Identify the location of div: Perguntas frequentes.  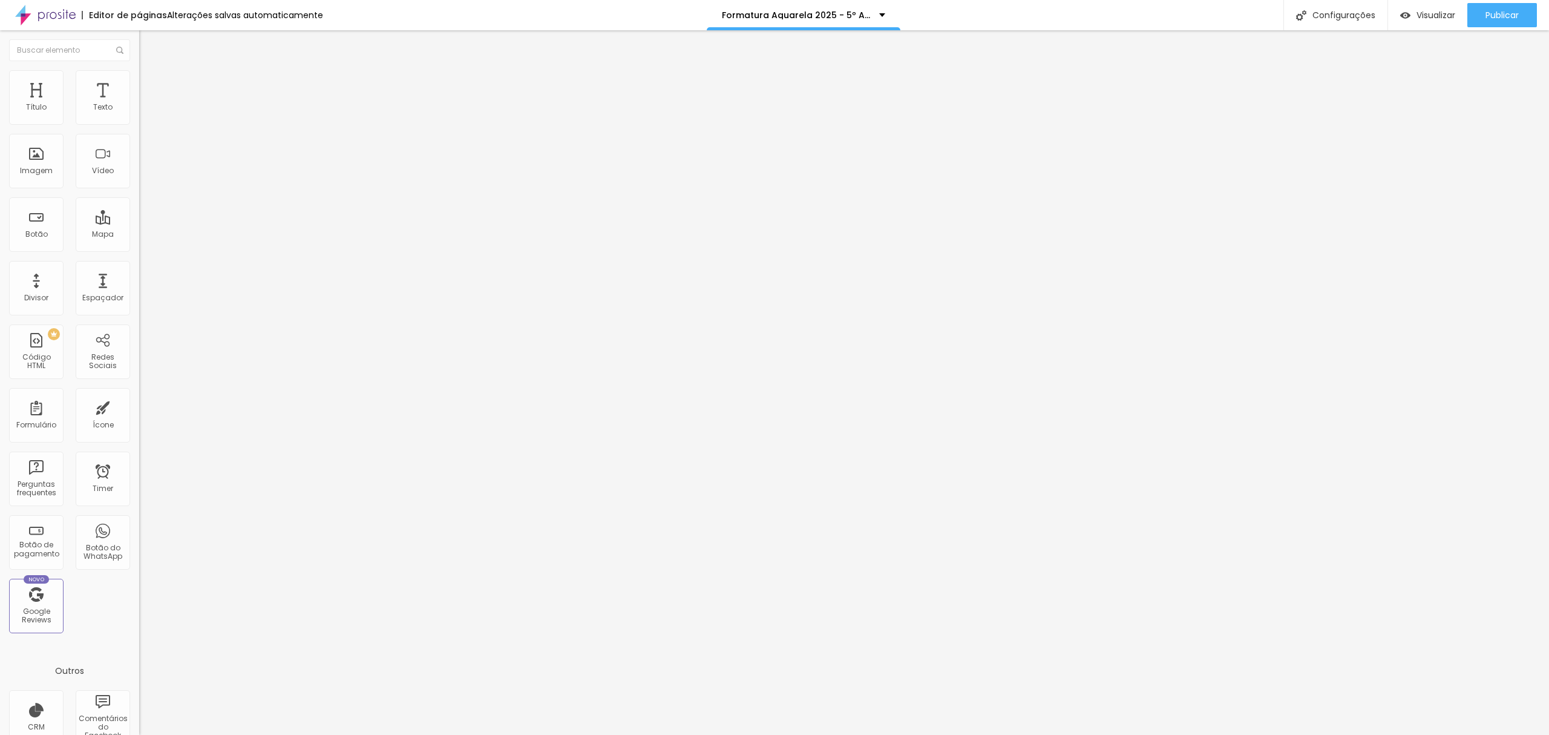
(36, 488).